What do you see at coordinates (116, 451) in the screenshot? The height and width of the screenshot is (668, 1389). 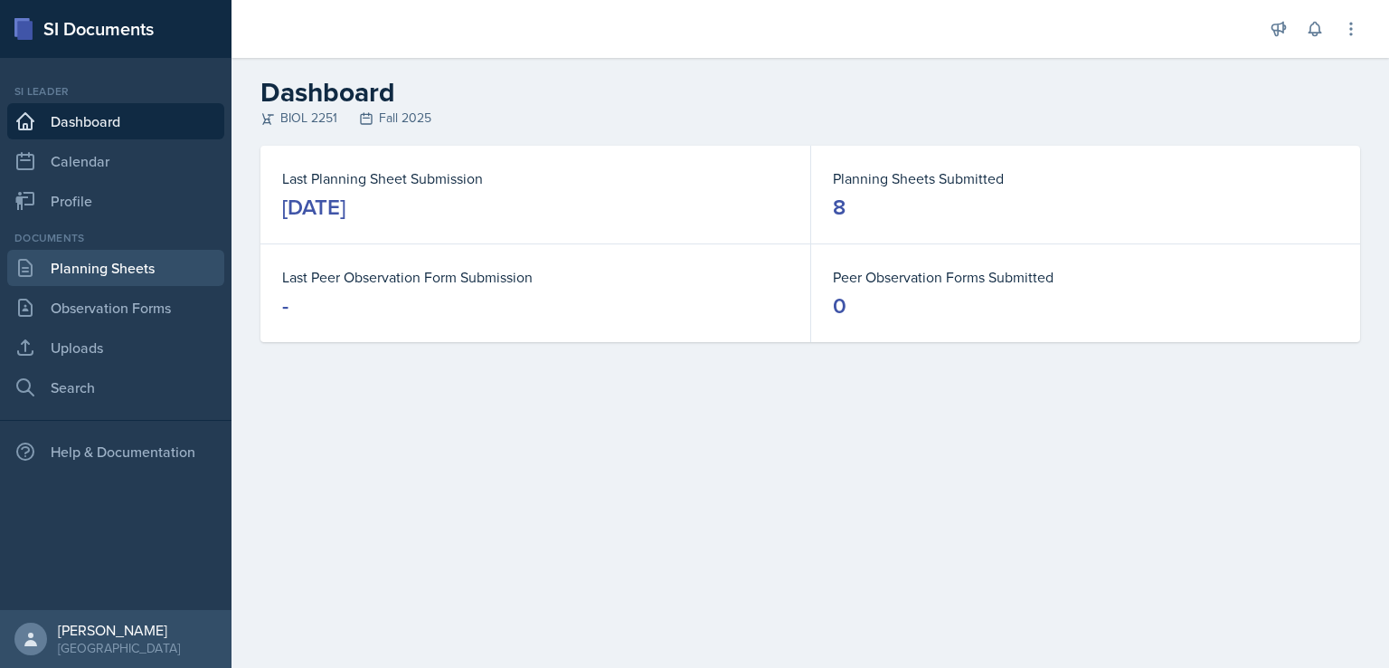 I see `div: Help & Documentation` at bounding box center [116, 451].